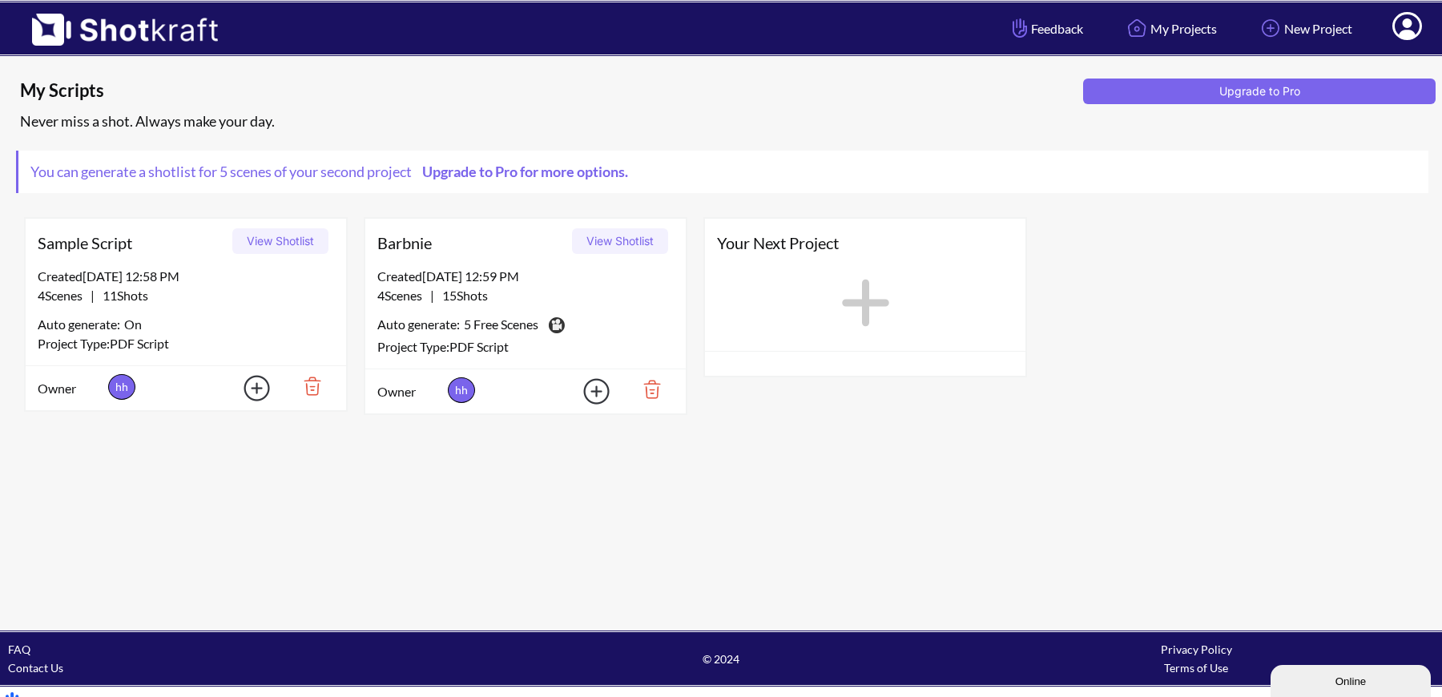 This screenshot has height=697, width=1442. Describe the element at coordinates (501, 326) in the screenshot. I see `span: 5 Free Scenes` at that location.